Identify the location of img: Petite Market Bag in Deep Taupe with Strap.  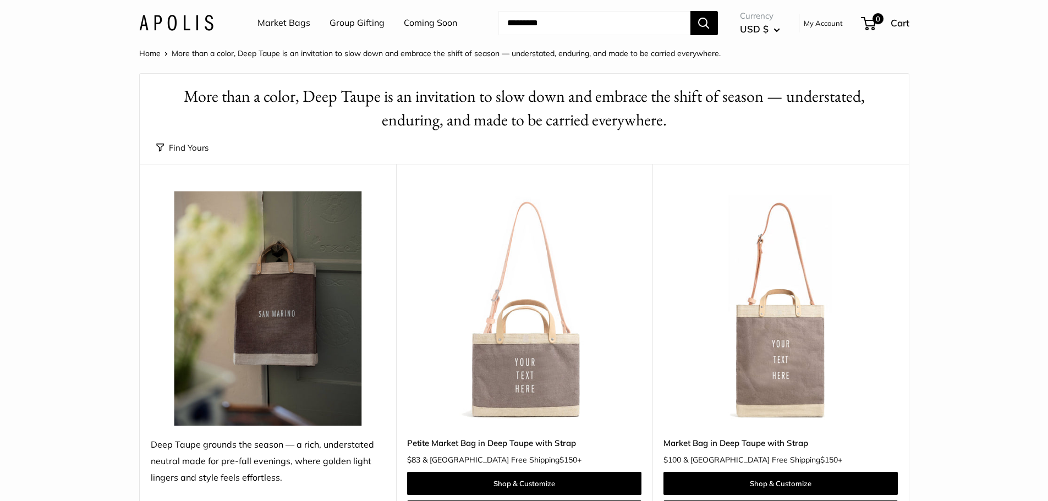
(524, 309).